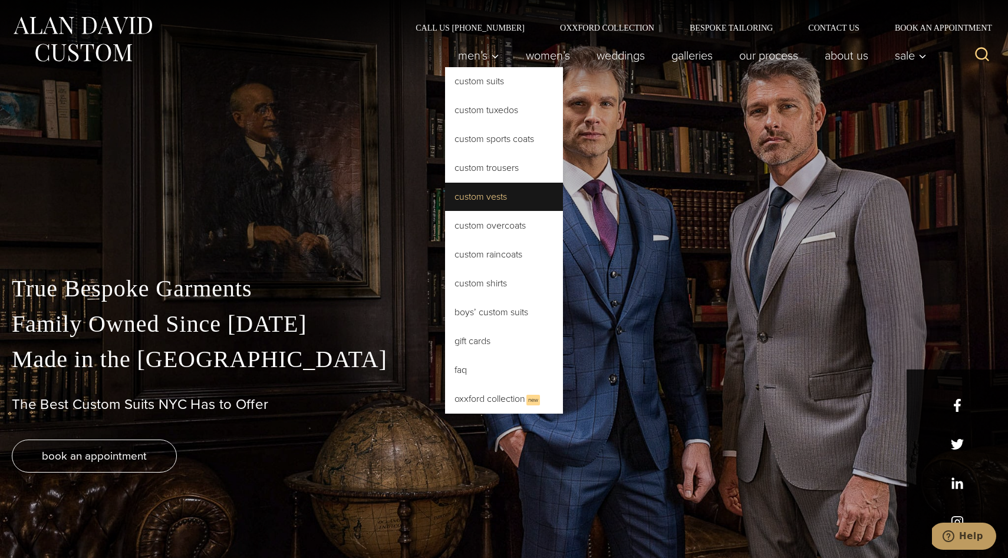 This screenshot has height=558, width=1008. What do you see at coordinates (504, 226) in the screenshot?
I see `a: Custom Overcoats` at bounding box center [504, 226].